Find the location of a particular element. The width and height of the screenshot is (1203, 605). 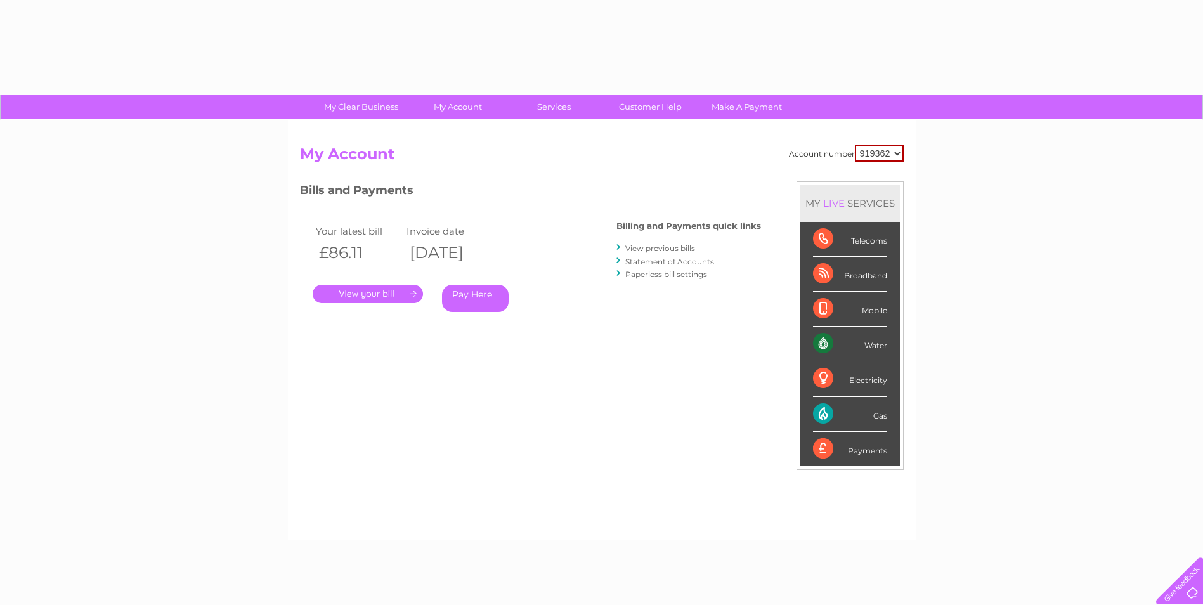

a: My Clear Business is located at coordinates (361, 107).